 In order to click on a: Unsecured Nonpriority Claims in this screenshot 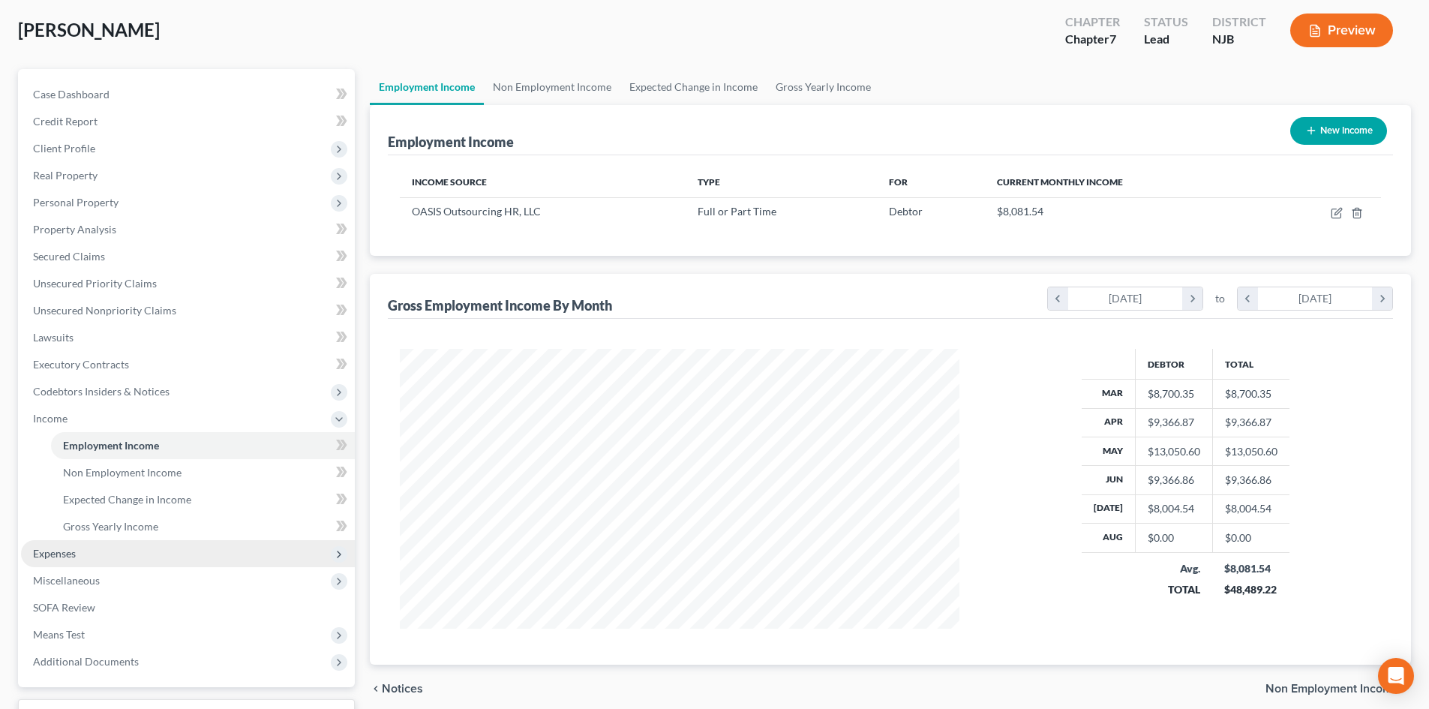, I will do `click(187, 310)`.